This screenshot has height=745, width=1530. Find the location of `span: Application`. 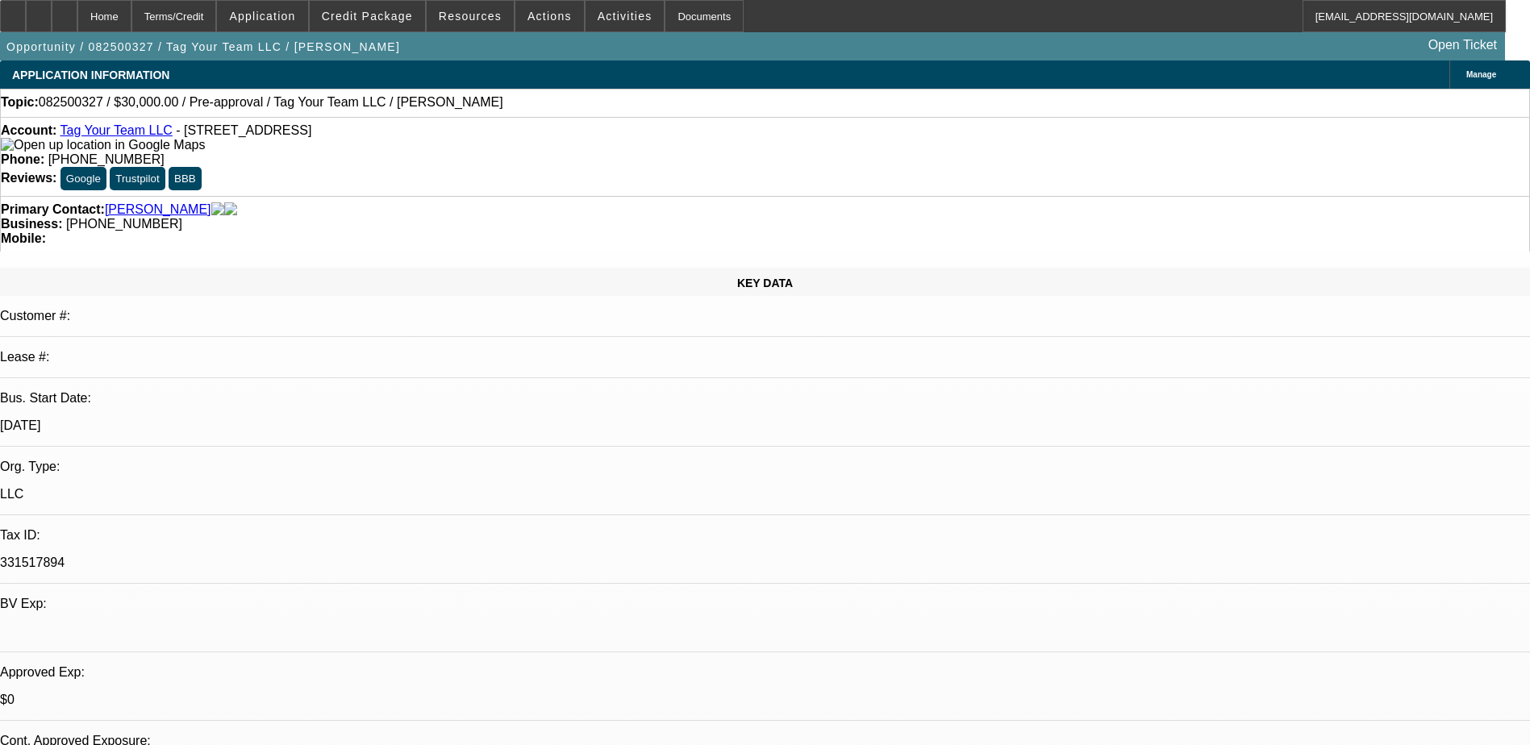

span: Application is located at coordinates (262, 16).